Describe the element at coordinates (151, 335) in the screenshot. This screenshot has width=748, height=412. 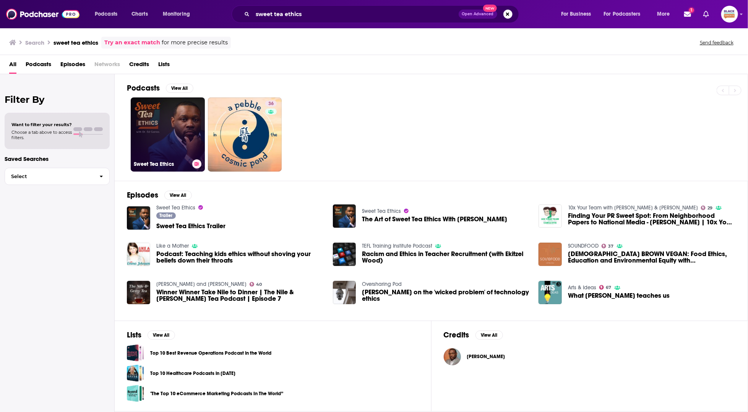
I see `a: ListsView All` at that location.